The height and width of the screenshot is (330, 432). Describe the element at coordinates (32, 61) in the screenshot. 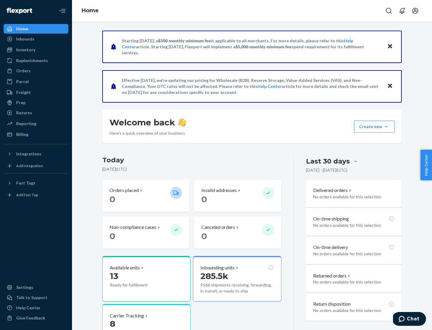

I see `div: Replenishments` at that location.